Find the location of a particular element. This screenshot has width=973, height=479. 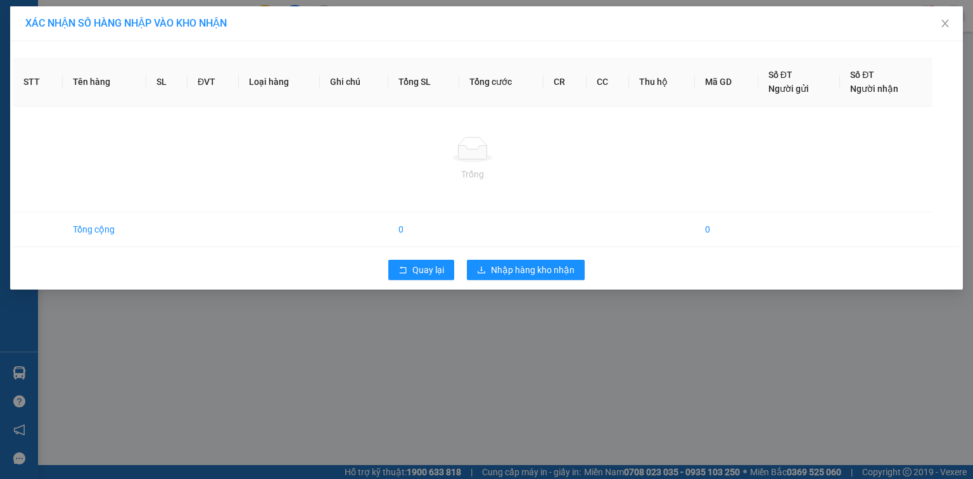

span: Quay lại is located at coordinates (428, 270).